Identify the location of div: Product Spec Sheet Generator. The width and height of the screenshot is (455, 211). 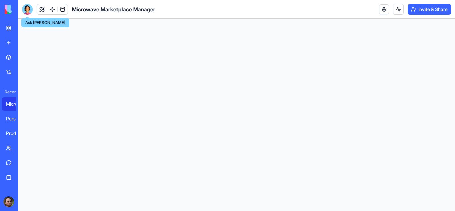
(15, 133).